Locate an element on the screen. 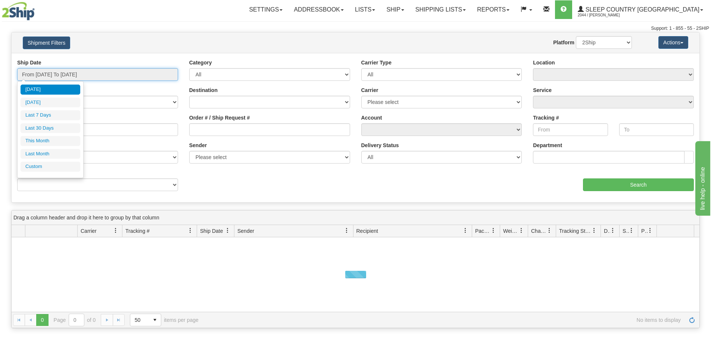  span: Shipment Issues is located at coordinates (625, 231).